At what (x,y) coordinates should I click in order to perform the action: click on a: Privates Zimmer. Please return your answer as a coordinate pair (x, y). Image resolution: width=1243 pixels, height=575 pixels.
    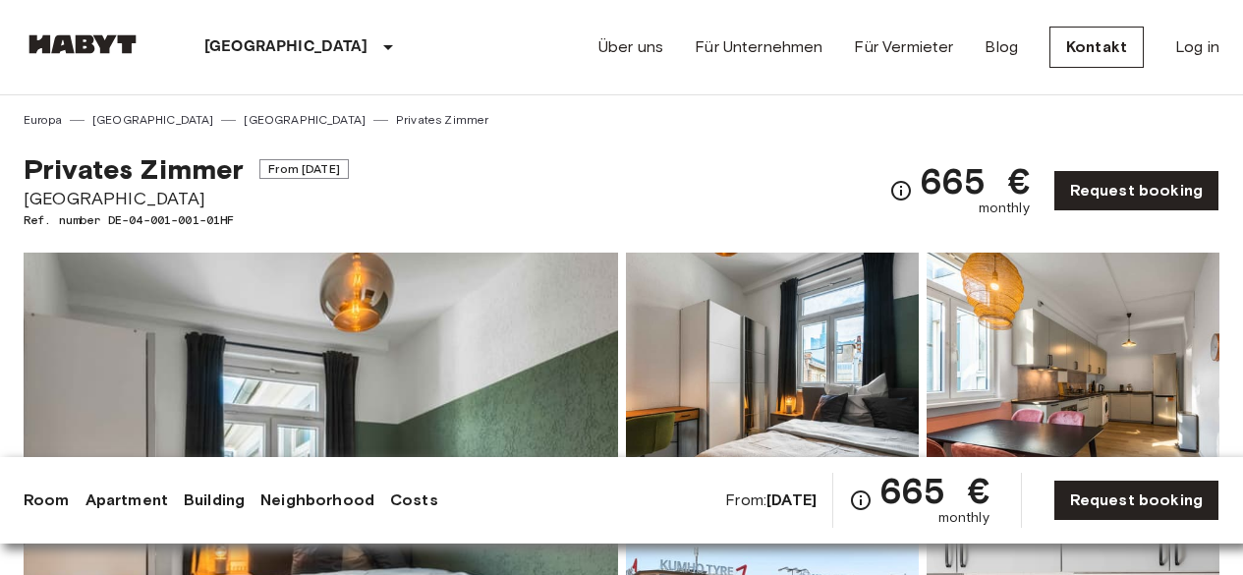
    Looking at the image, I should click on (442, 120).